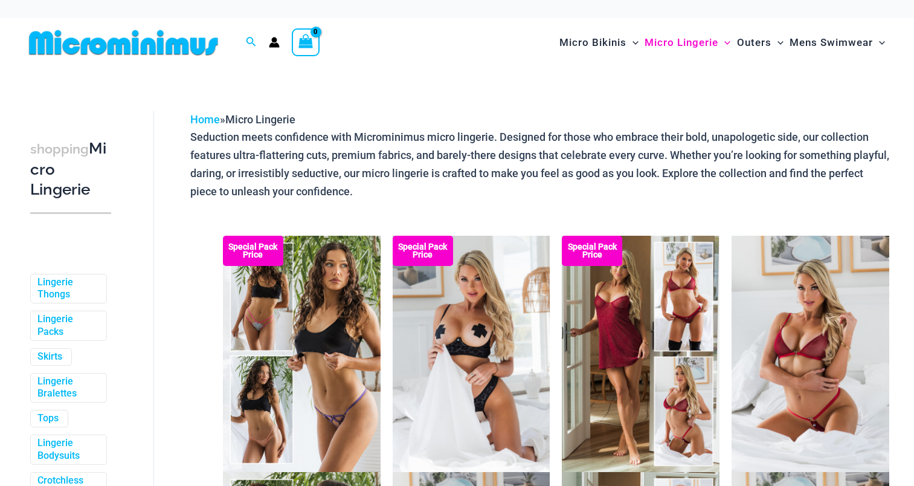  Describe the element at coordinates (48, 418) in the screenshot. I see `a: Tops` at that location.